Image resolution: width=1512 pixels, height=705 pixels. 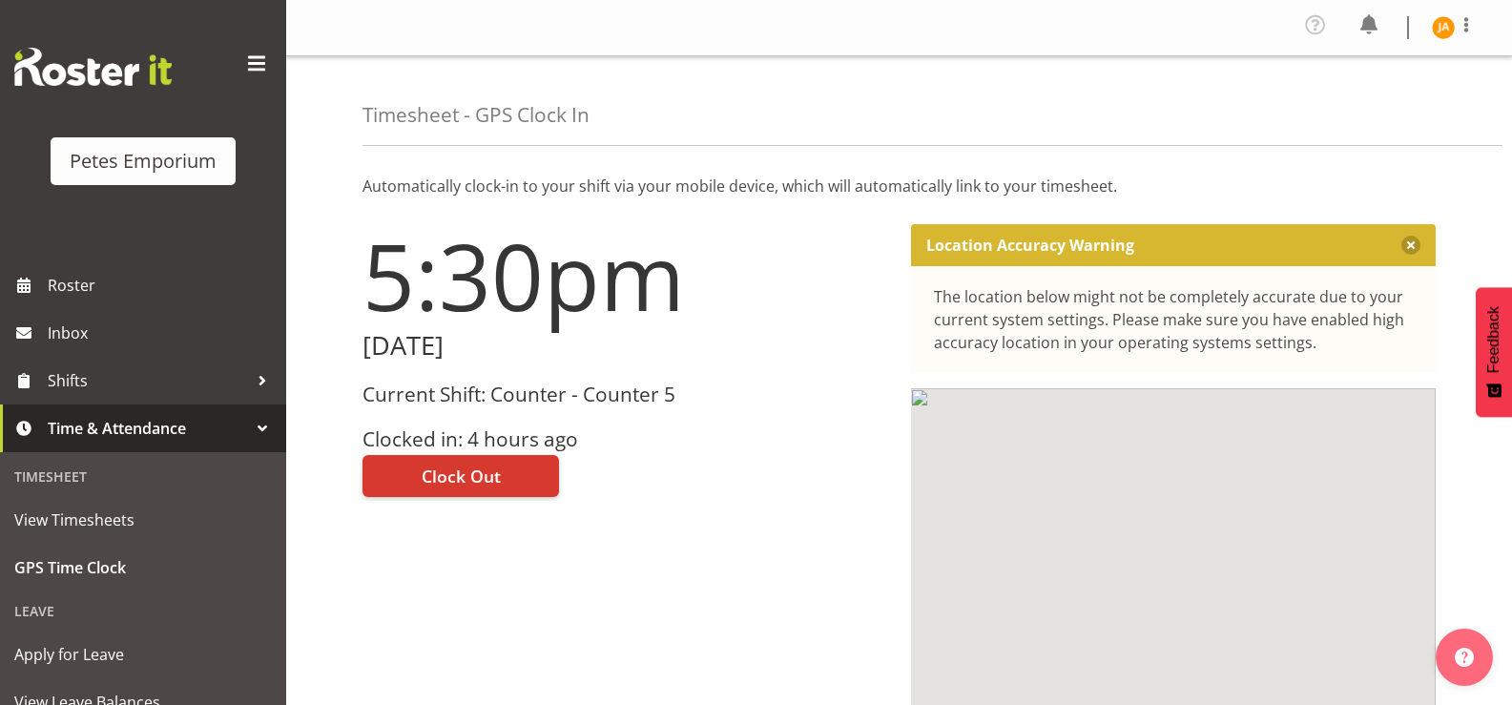 I want to click on p: Automatically clock-in to your shift via your mobile device, which will automatically link to you..., so click(x=899, y=186).